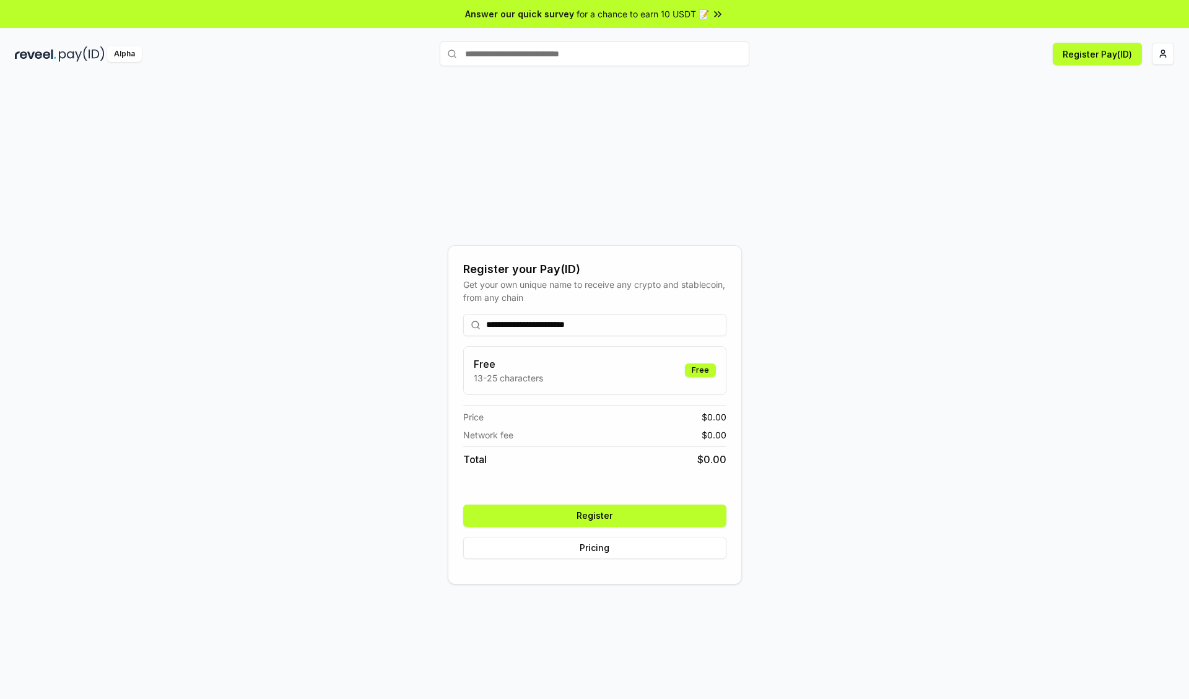 This screenshot has height=699, width=1189. Describe the element at coordinates (82, 54) in the screenshot. I see `img: pay_id` at that location.